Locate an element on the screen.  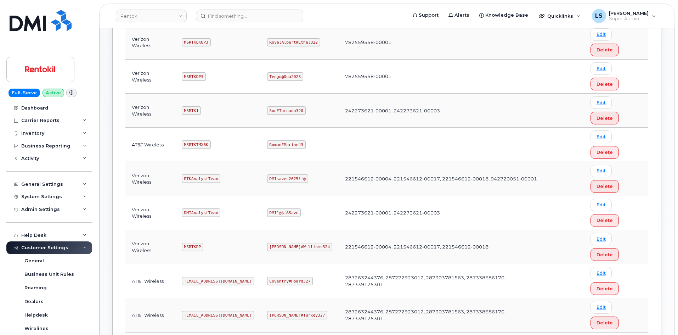
div: Luke Schroeder is located at coordinates (623, 16).